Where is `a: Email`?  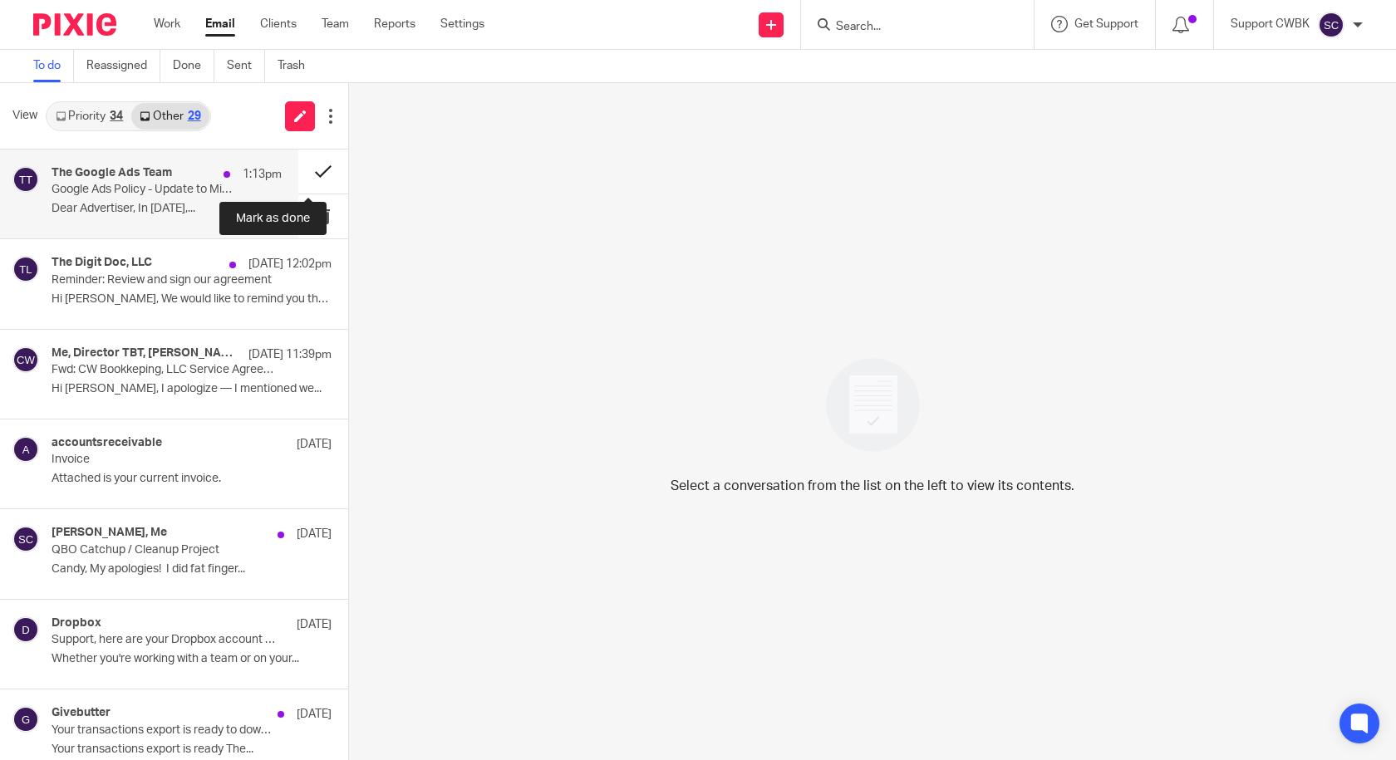
a: Email is located at coordinates (220, 24).